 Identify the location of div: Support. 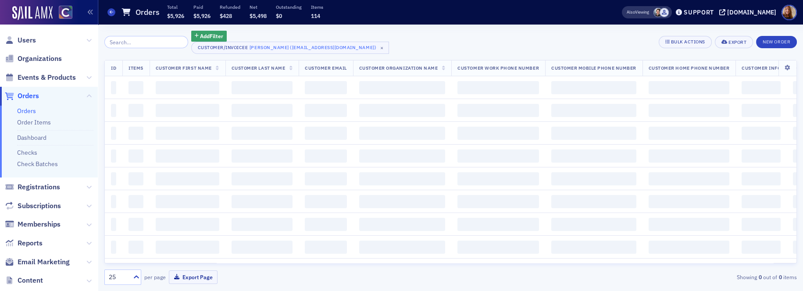
(698, 12).